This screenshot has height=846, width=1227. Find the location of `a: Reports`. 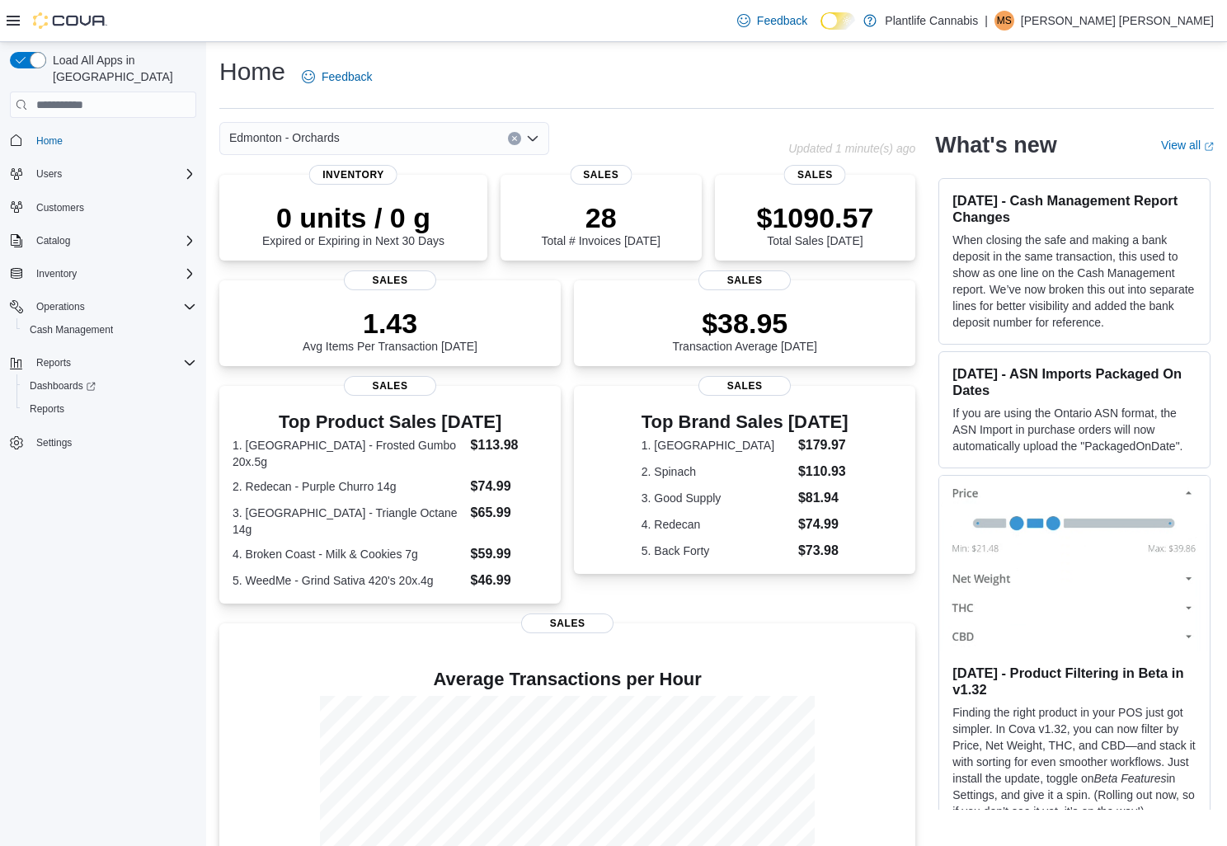

a: Reports is located at coordinates (47, 409).